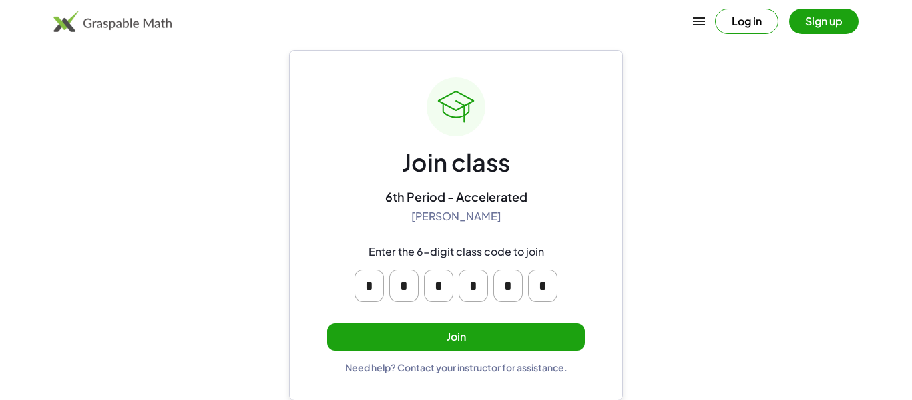 The height and width of the screenshot is (400, 912). I want to click on input: Please enter OTP character 3, so click(439, 286).